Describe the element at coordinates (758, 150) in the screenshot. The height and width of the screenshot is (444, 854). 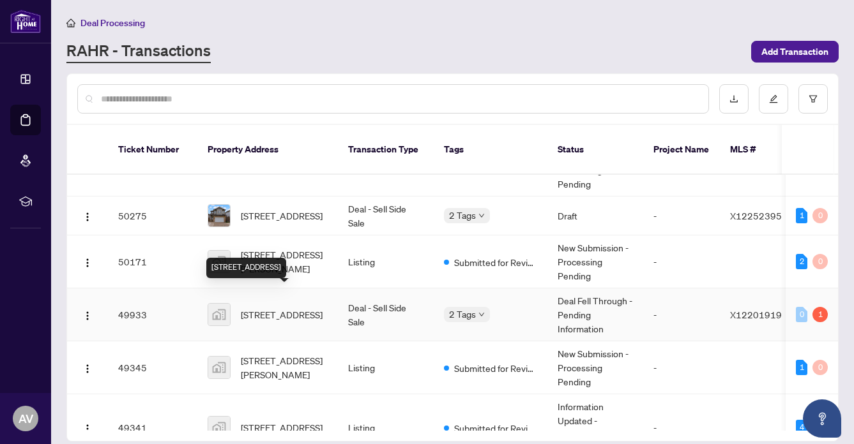
I see `th: MLS #` at that location.